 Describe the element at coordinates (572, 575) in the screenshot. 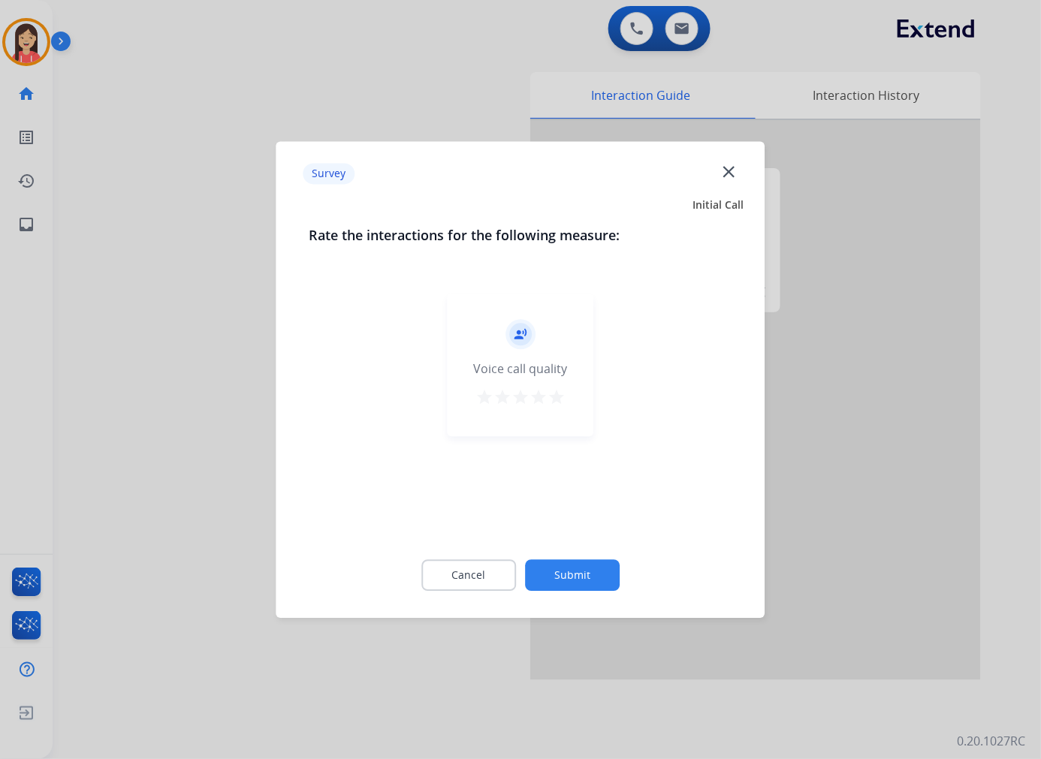

I see `button: Submit` at that location.